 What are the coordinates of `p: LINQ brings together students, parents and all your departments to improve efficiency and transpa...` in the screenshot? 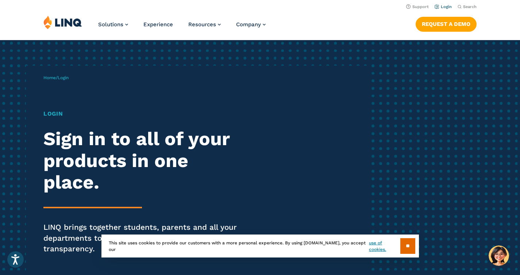 It's located at (143, 238).